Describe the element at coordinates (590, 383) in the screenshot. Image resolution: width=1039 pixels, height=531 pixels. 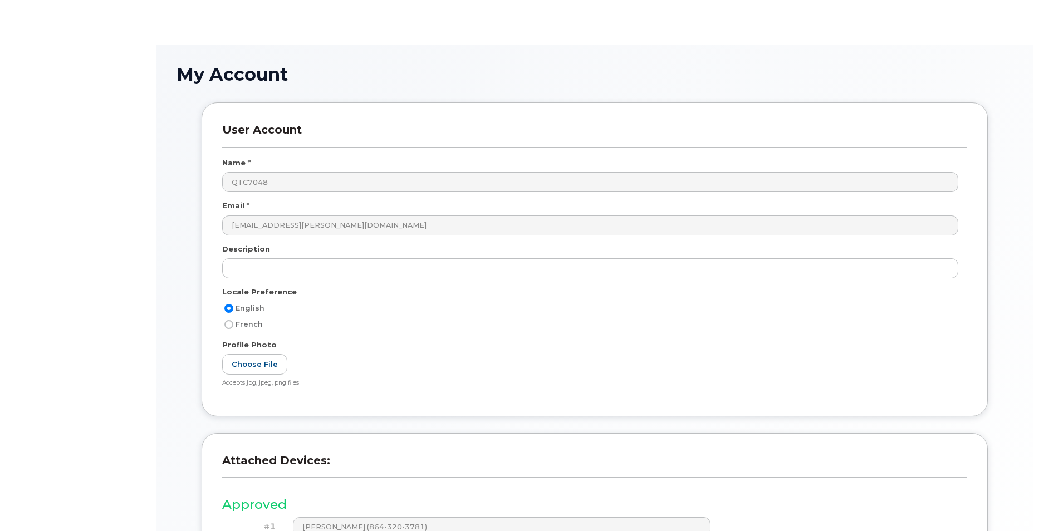
I see `div: Accepts jpg, jpeg, png files` at that location.